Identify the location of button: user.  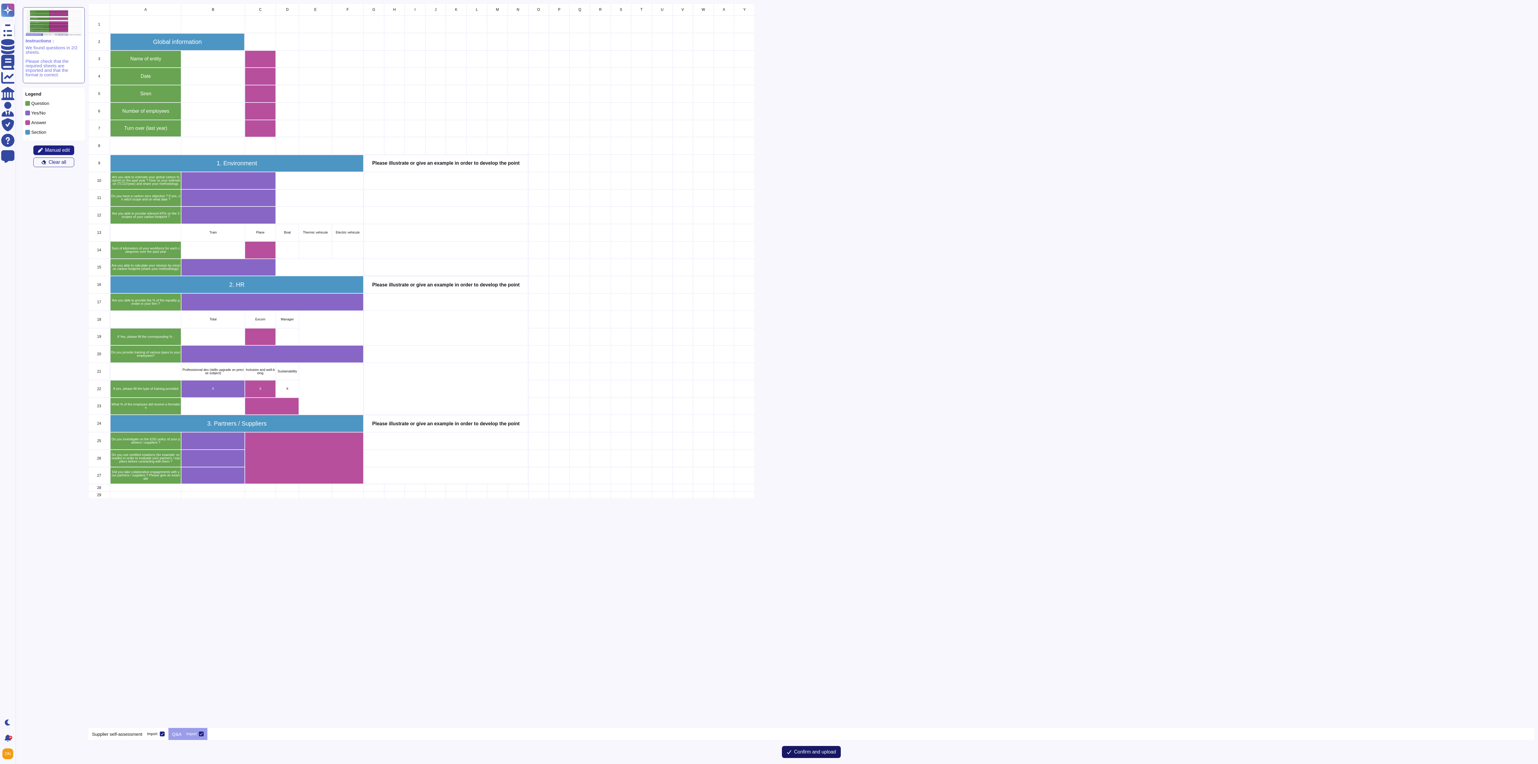
(9, 753).